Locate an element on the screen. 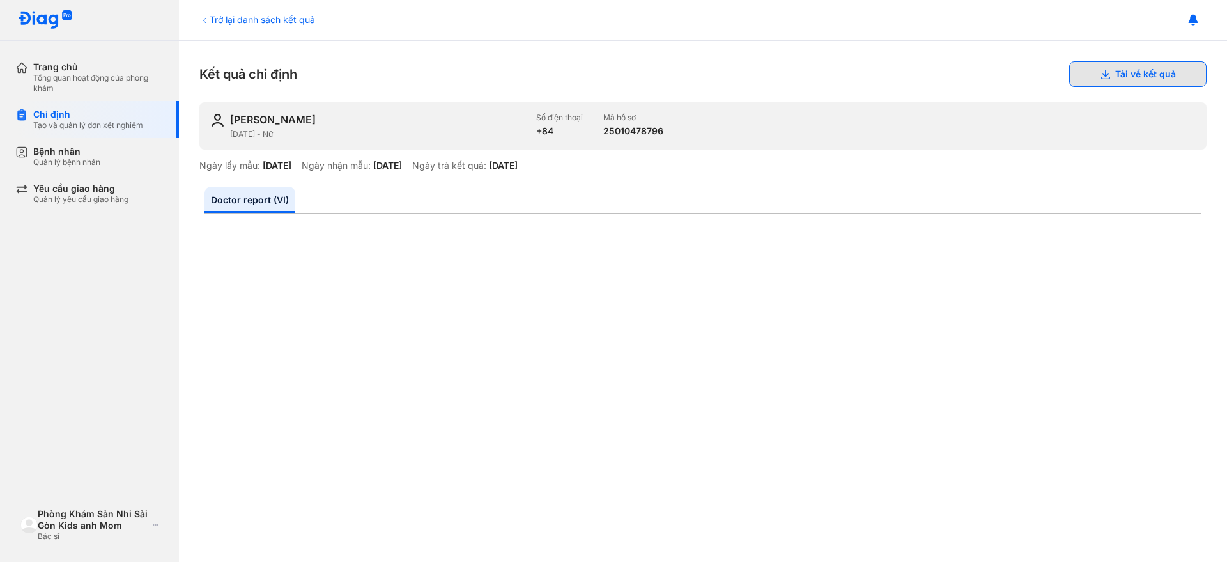 The width and height of the screenshot is (1227, 562). div: +84 is located at coordinates (559, 131).